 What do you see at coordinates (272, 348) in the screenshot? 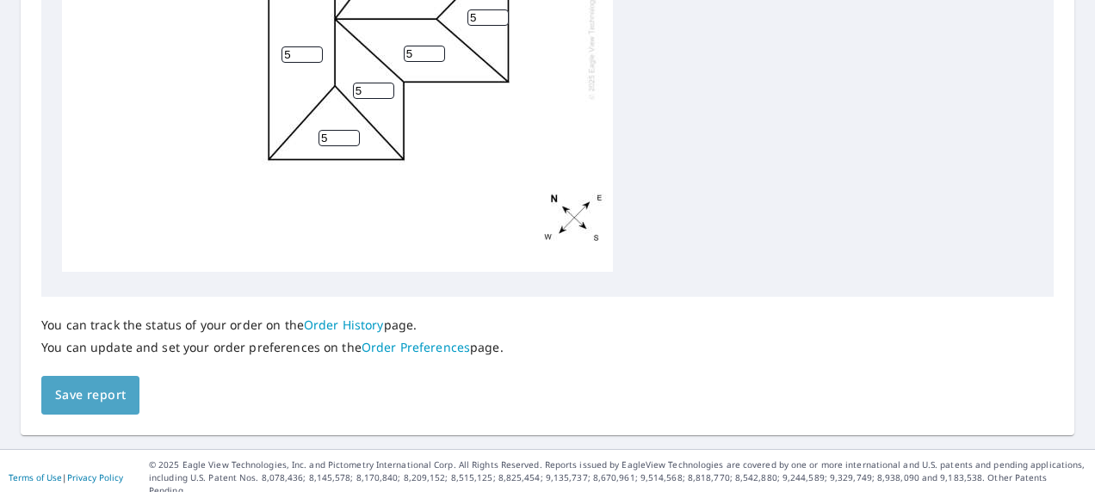
I see `p: You can update and set your order preferences on the page.` at bounding box center [272, 348].